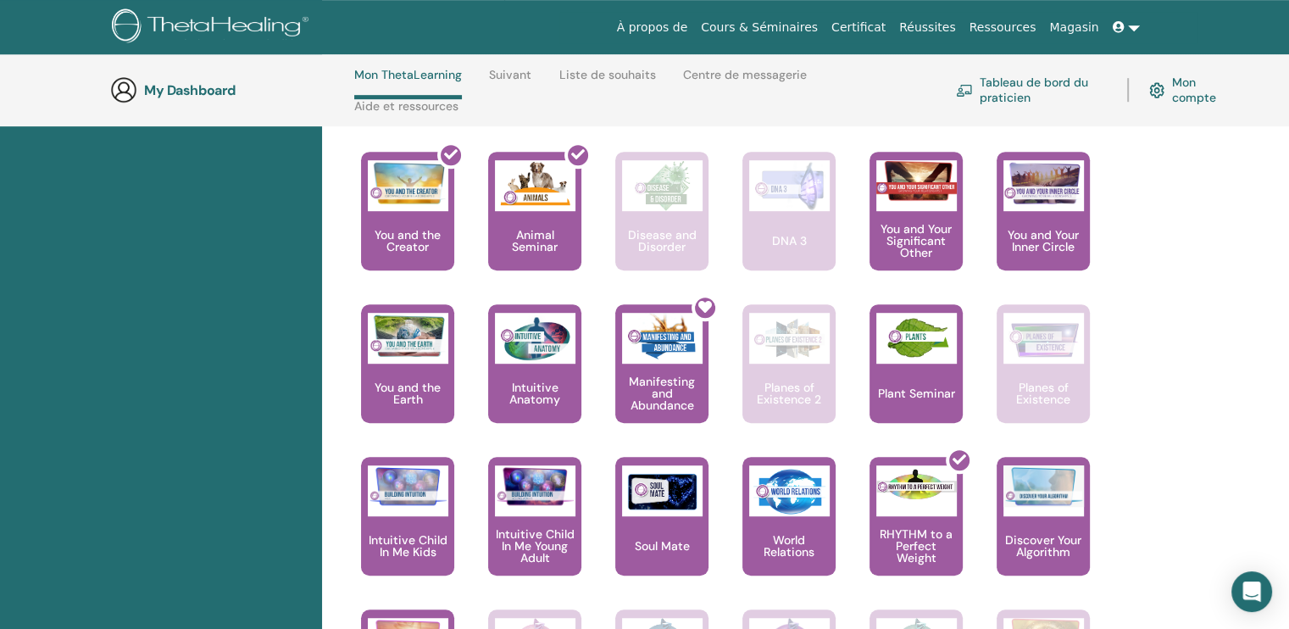 The image size is (1289, 629). Describe the element at coordinates (789, 381) in the screenshot. I see `a: Planes of Existence 2 Planes of Existence 2` at that location.